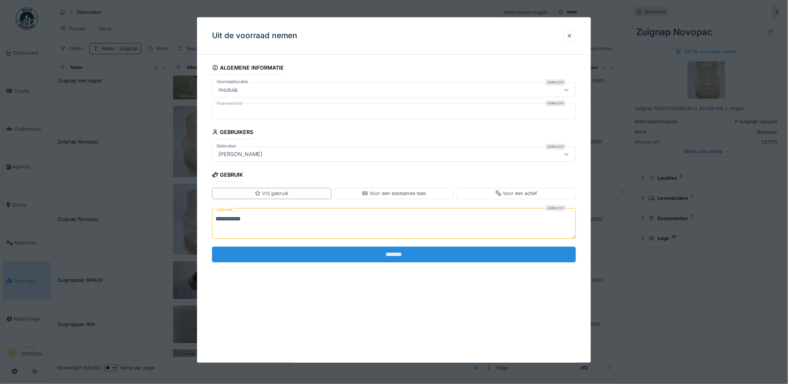 The width and height of the screenshot is (788, 384). I want to click on div: Vrij gebruik, so click(272, 193).